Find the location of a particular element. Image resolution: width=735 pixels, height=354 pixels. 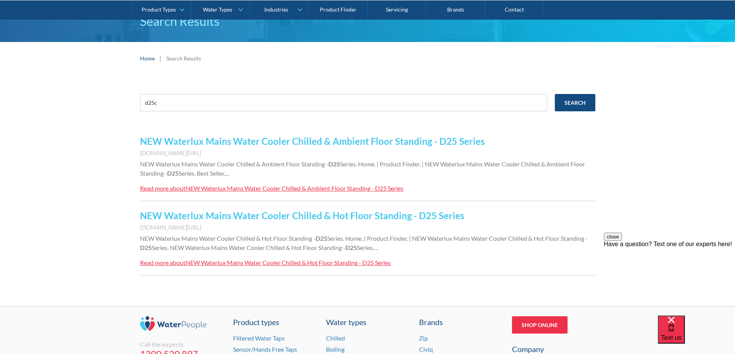

span: Series. Best Seller. is located at coordinates (202, 173).